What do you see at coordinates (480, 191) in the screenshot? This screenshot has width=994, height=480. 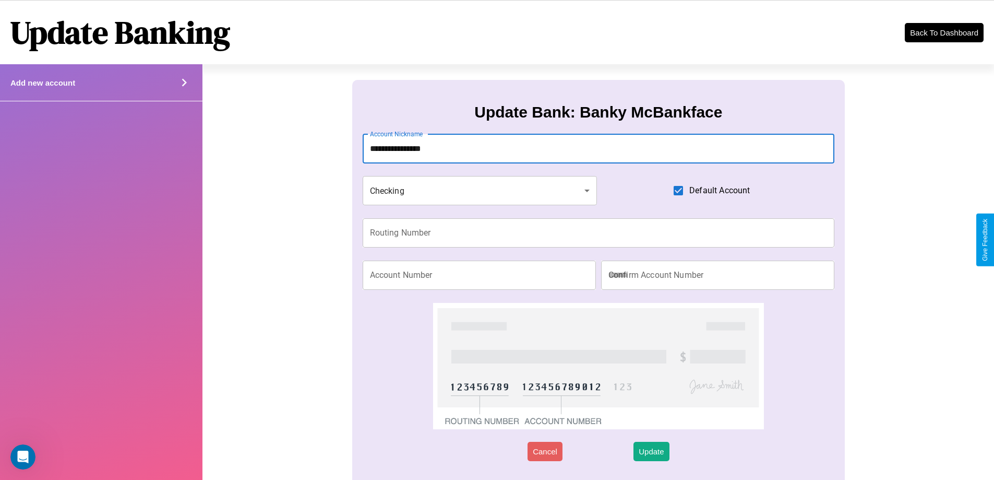 I see `div: Checking` at bounding box center [480, 191].